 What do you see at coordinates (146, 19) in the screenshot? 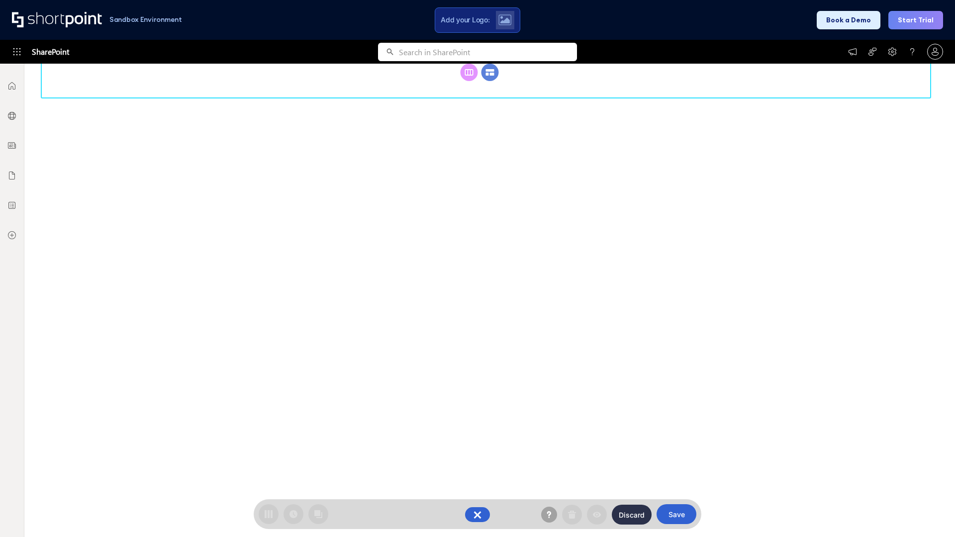
I see `h1: Sandbox Environment` at bounding box center [146, 19].